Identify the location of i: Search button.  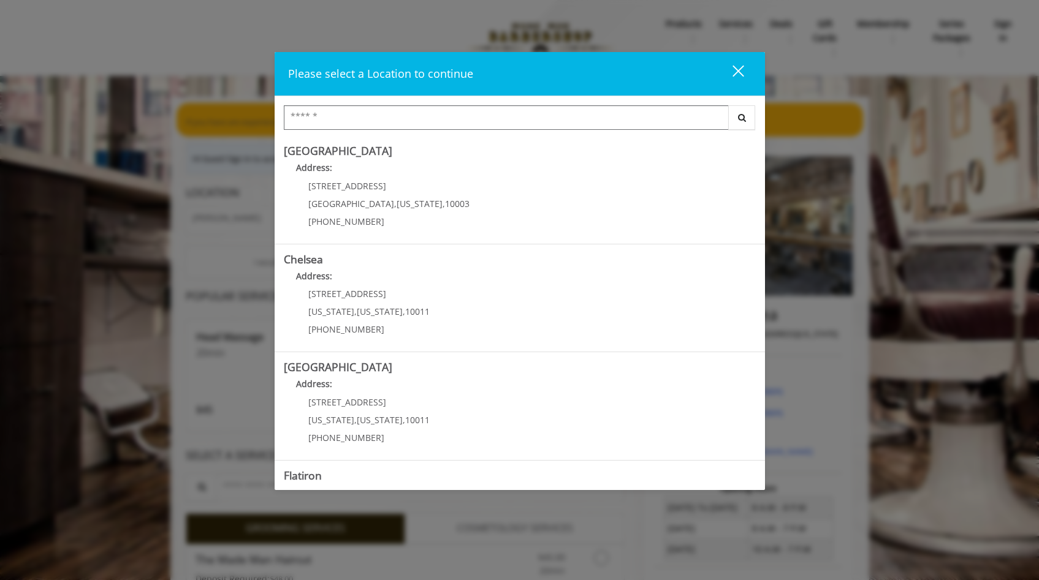
(741, 118).